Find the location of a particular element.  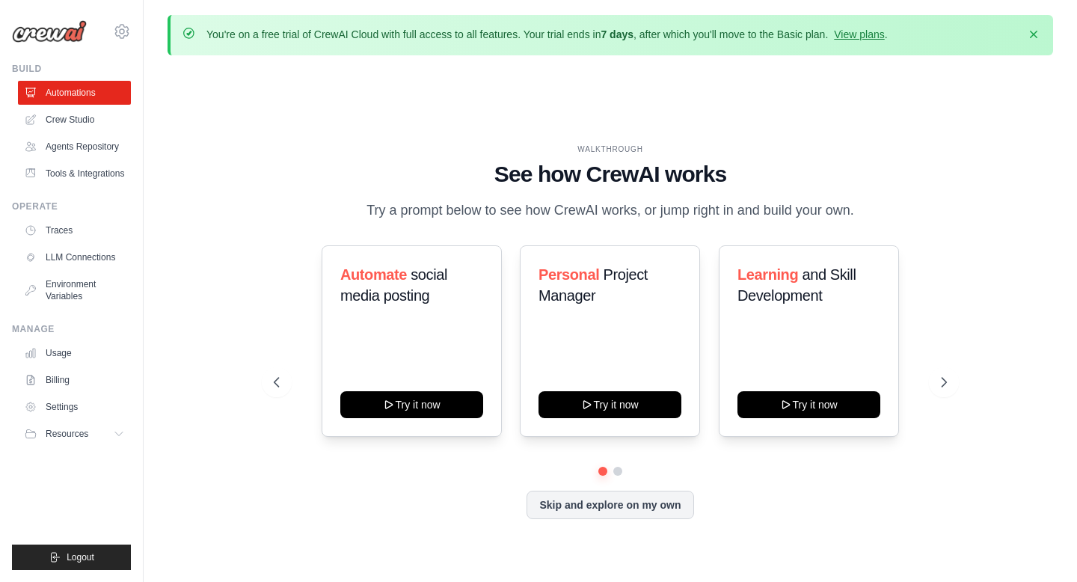

p: You're on a free trial of CrewAI Cloud with full access to all features. Your trial ends in , aft... is located at coordinates (547, 34).